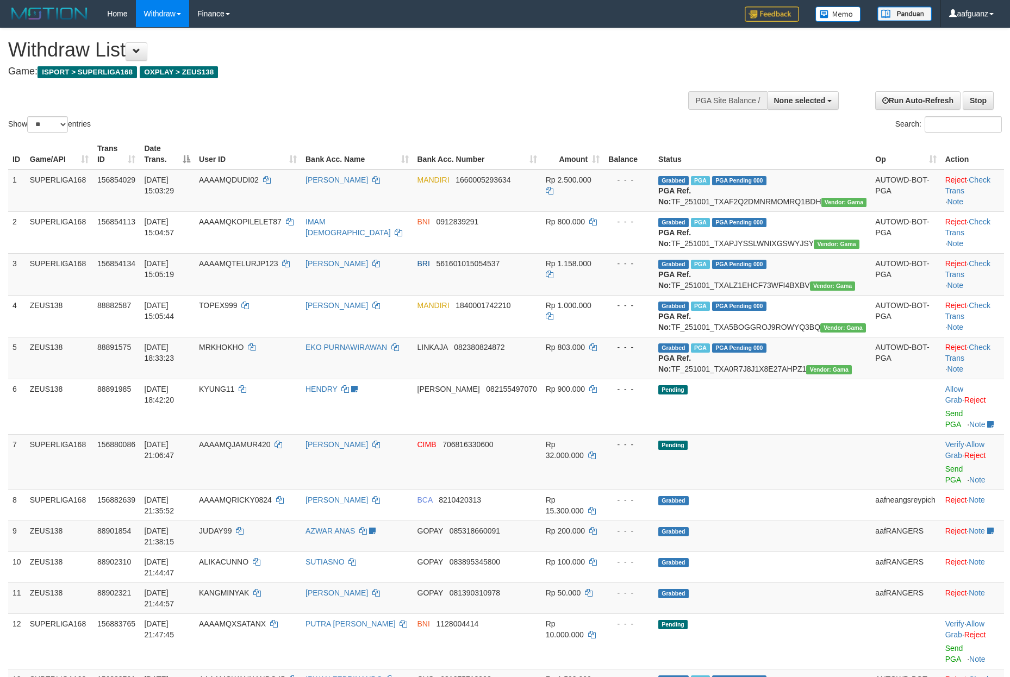  Describe the element at coordinates (116, 222) in the screenshot. I see `span: 156854113` at that location.